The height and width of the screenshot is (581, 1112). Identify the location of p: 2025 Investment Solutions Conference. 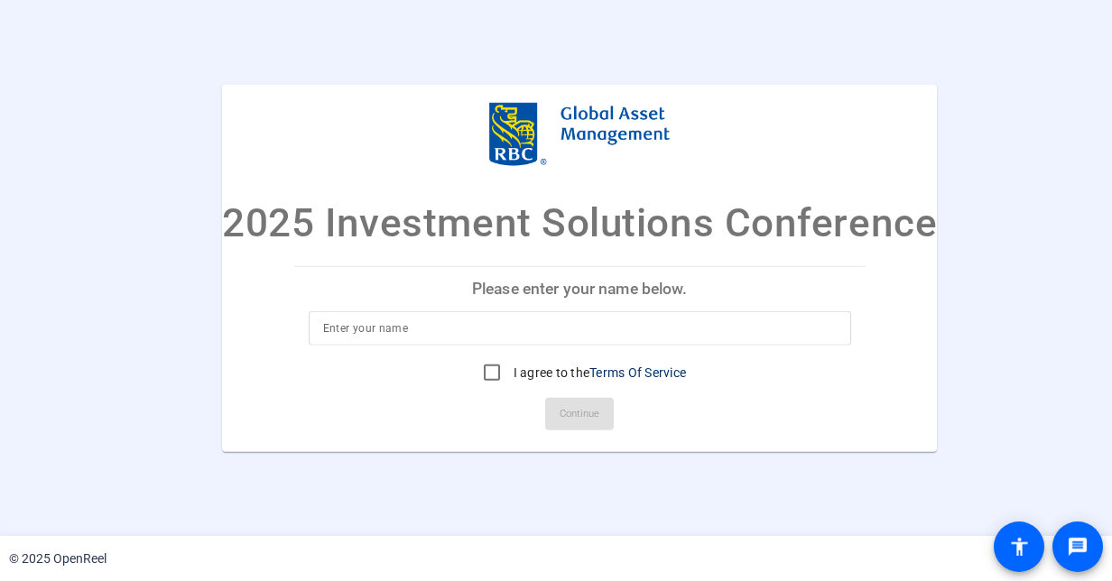
(579, 223).